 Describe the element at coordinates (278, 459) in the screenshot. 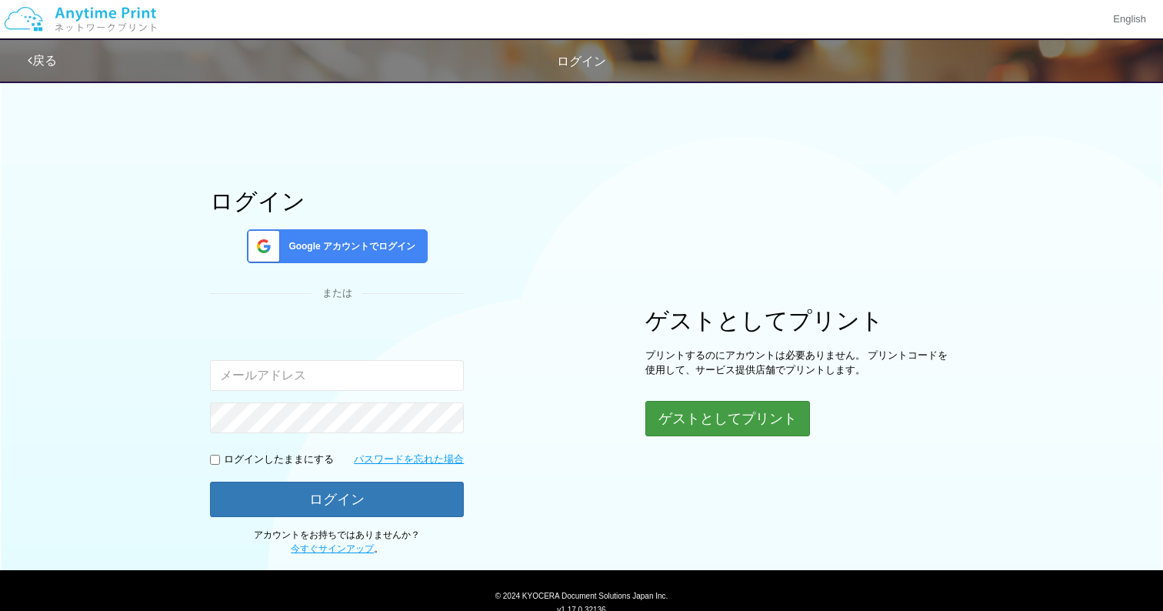

I see `p: ログインしたままにする` at that location.